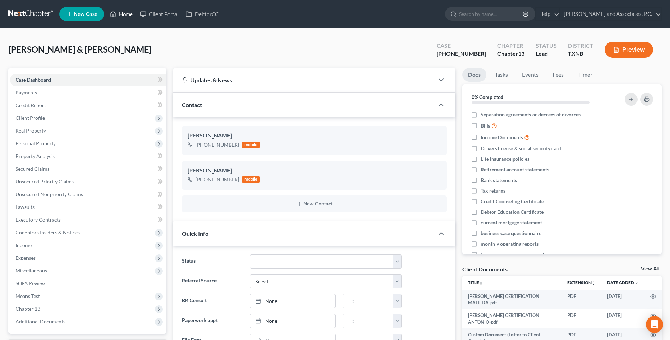  I want to click on a: DebtorCC, so click(202, 14).